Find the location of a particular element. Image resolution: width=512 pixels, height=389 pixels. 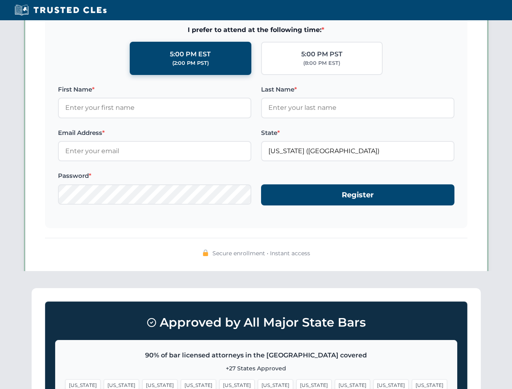

label: Last Name is located at coordinates (357, 90).